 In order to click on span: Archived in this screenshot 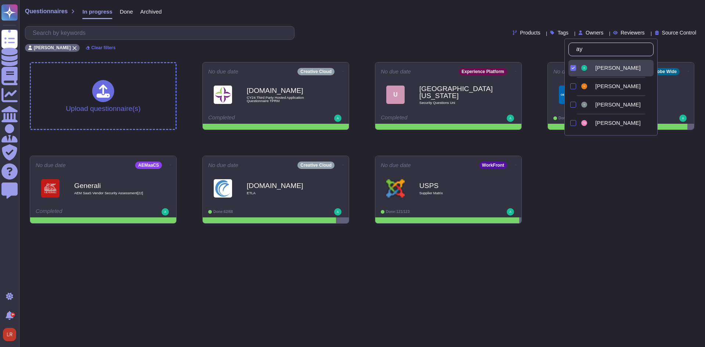, I will do `click(151, 11)`.